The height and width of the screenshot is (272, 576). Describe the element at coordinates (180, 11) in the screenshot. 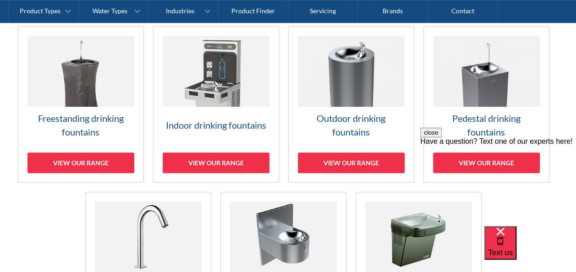

I see `div: Industries` at that location.